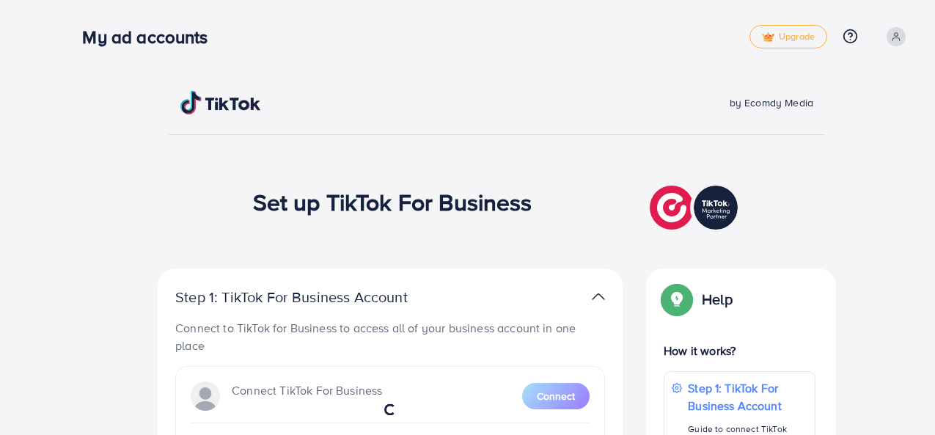  Describe the element at coordinates (717, 299) in the screenshot. I see `p: Help` at that location.